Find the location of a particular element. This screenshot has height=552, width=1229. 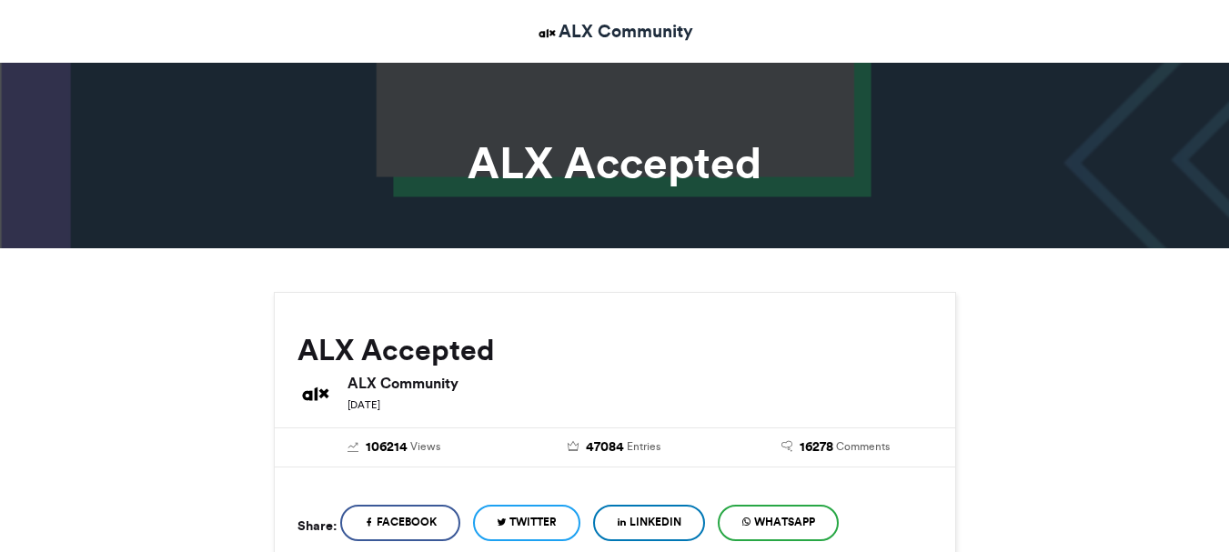

a: WhatsApp is located at coordinates (778, 523).